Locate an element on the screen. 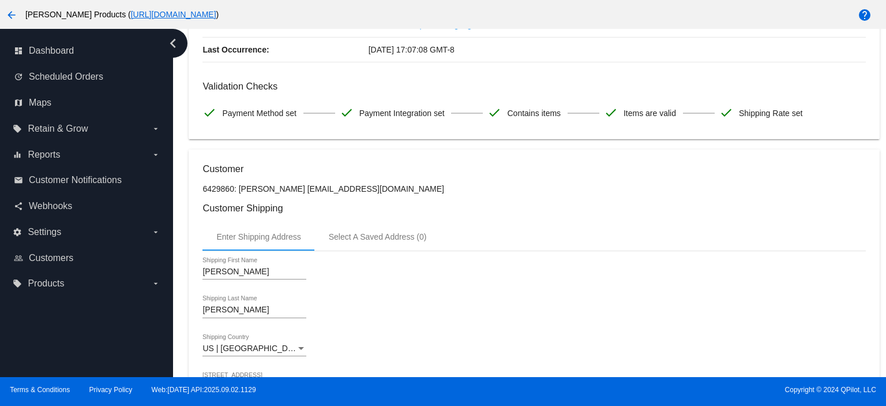 This screenshot has width=886, height=406. h3: Customer Shipping is located at coordinates (534, 208).